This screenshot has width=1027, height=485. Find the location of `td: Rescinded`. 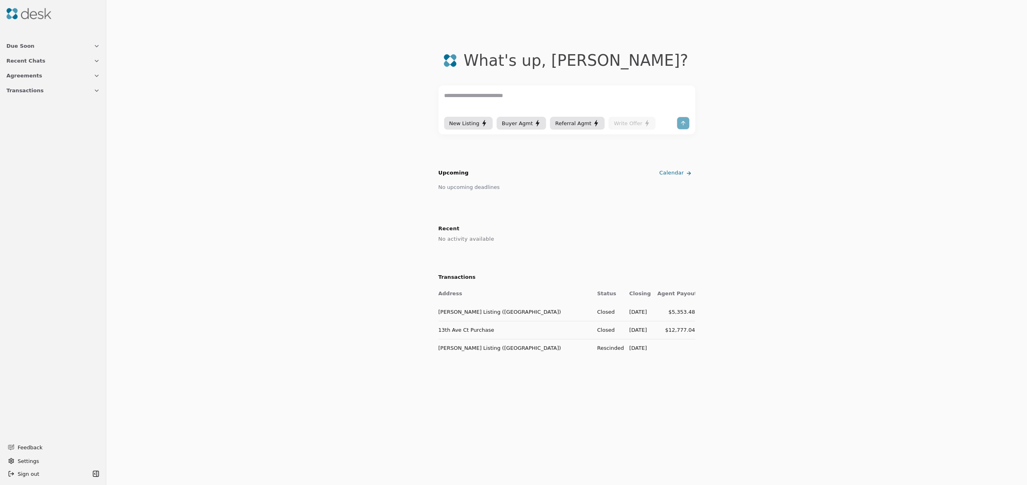

td: Rescinded is located at coordinates (607, 348).